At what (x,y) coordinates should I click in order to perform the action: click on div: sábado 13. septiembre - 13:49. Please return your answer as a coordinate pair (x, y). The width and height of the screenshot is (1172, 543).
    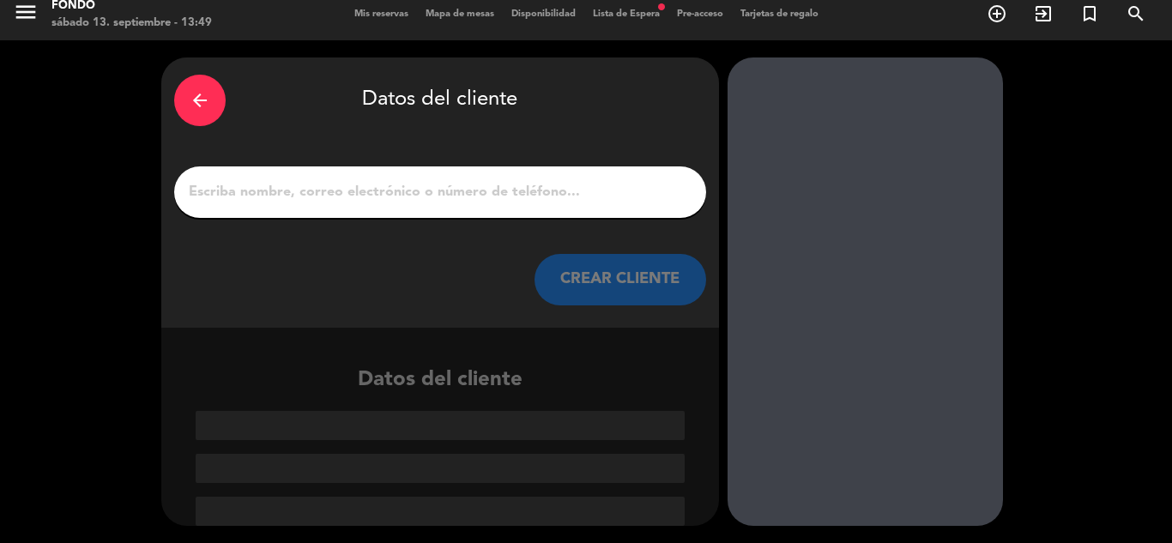
    Looking at the image, I should click on (131, 23).